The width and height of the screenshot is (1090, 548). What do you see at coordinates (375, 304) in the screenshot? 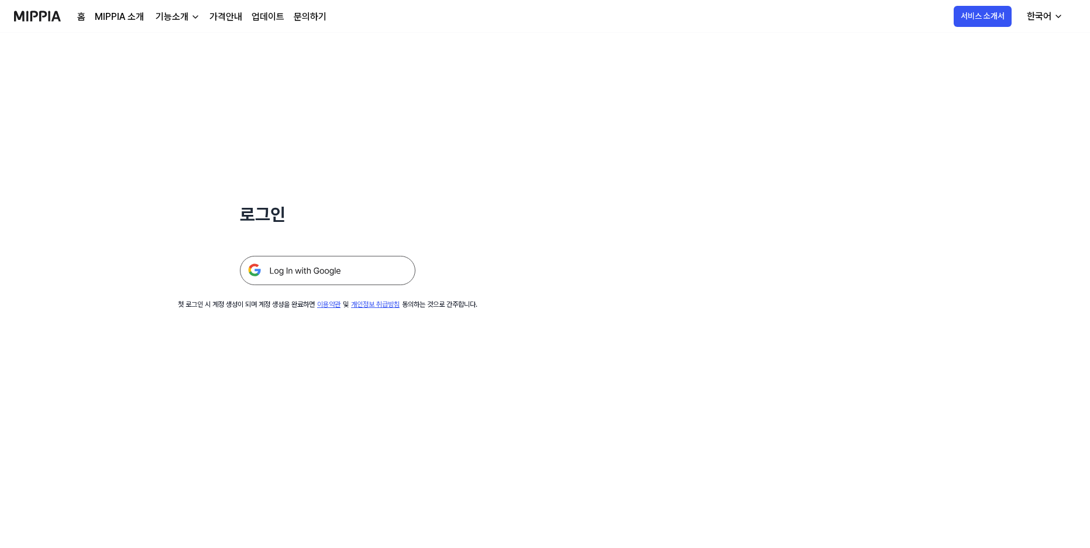
I see `a: 개인정보 취급방침` at bounding box center [375, 304].